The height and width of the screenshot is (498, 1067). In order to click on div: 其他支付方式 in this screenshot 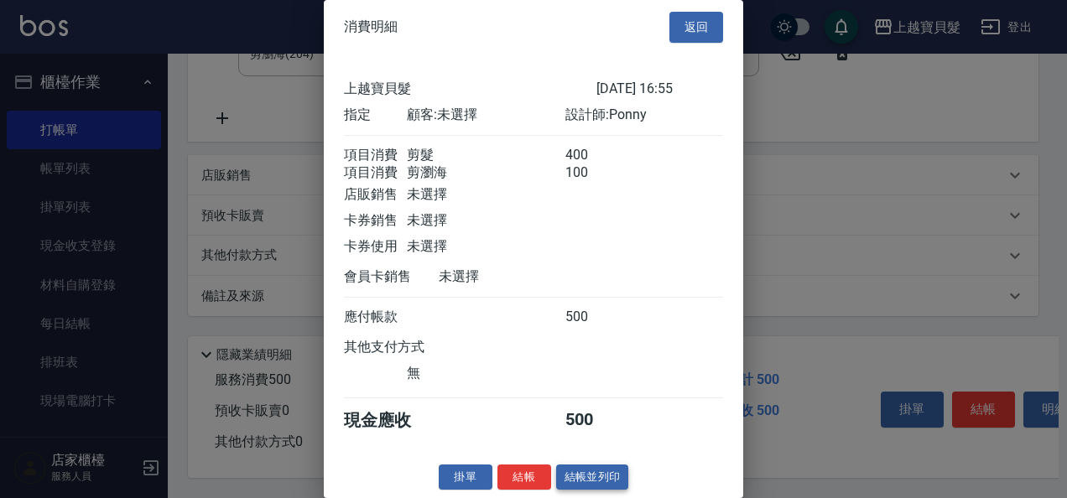, I will do `click(407, 347)`.